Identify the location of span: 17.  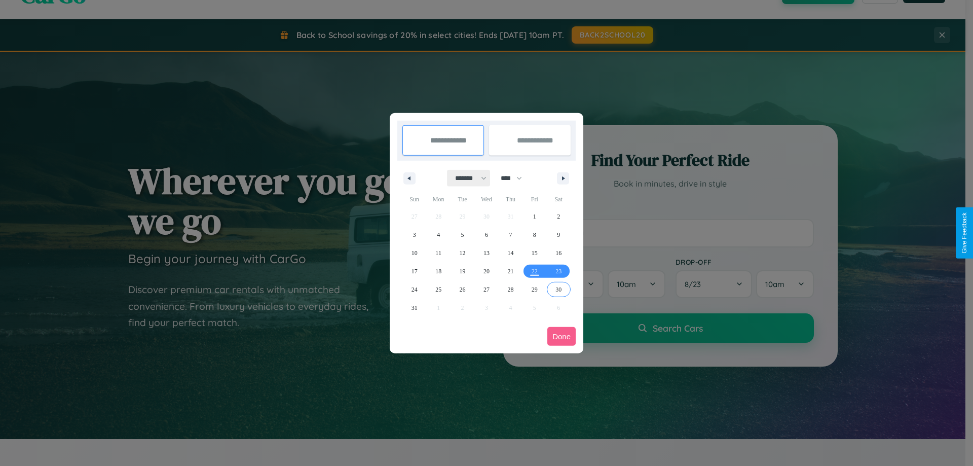
(415, 271).